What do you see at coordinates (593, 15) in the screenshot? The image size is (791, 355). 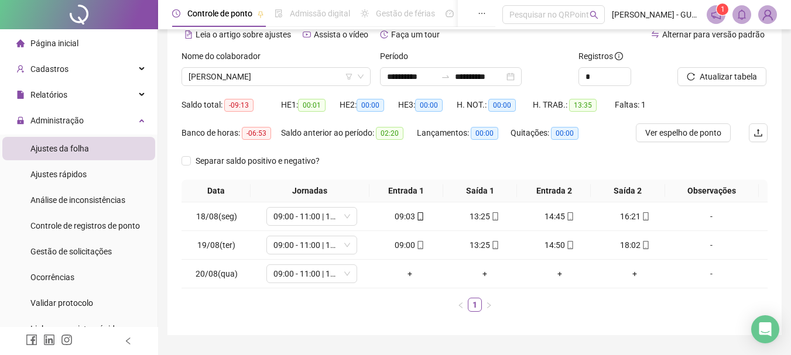 I see `span: search` at bounding box center [593, 15].